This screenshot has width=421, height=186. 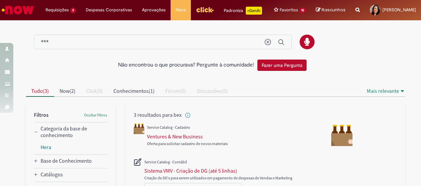 I want to click on img: click_logo_yellow_360x200.png, so click(x=205, y=10).